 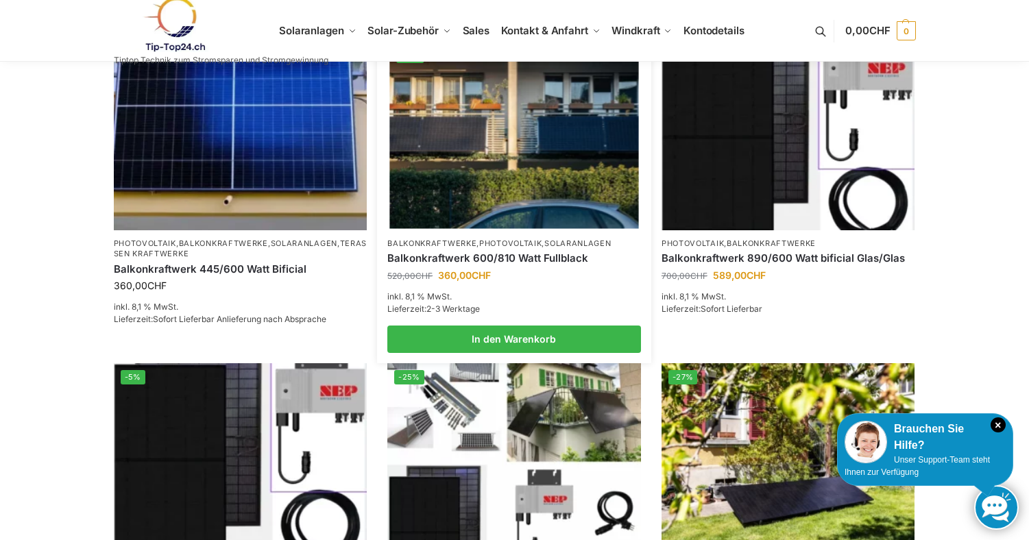 What do you see at coordinates (732, 309) in the screenshot?
I see `span: Sofort Lieferbar` at bounding box center [732, 309].